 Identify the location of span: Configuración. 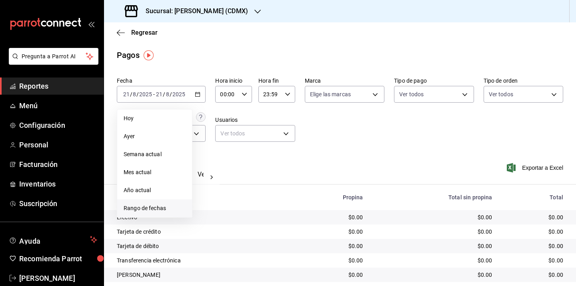
(58, 125).